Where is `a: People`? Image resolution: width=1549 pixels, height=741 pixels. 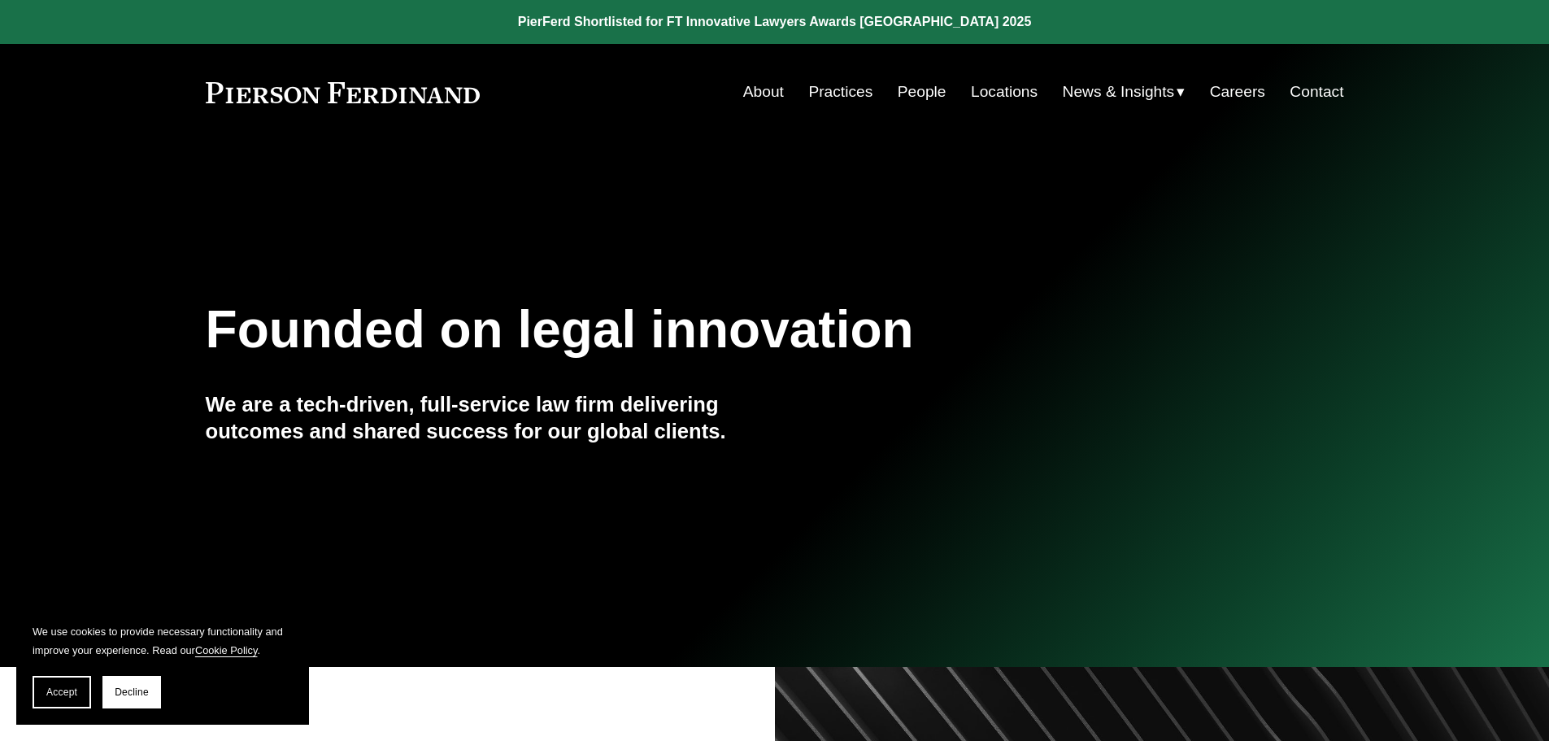 a: People is located at coordinates (922, 92).